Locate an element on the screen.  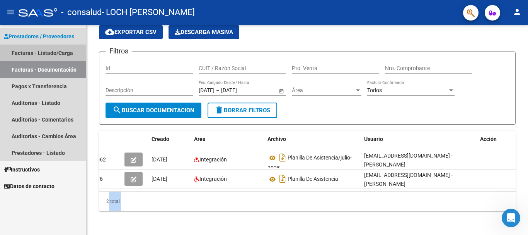
div: 2 total is located at coordinates (307, 201).